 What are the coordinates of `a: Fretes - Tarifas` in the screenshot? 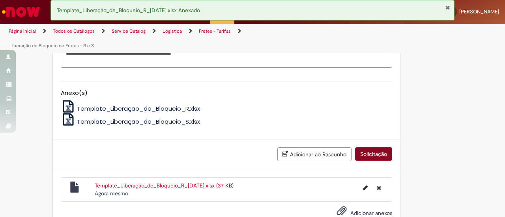 It's located at (215, 31).